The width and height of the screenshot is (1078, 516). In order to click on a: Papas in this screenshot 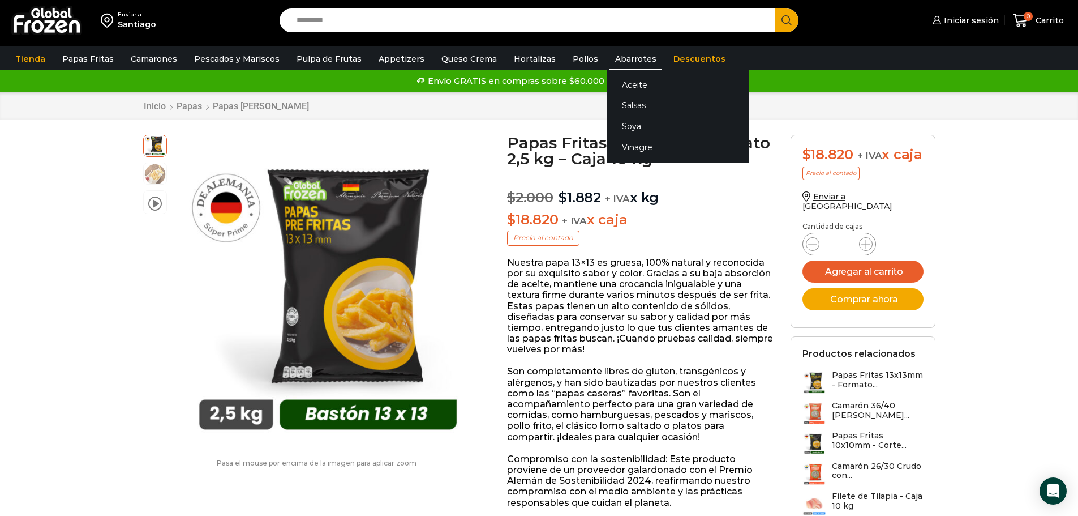, I will do `click(189, 106)`.